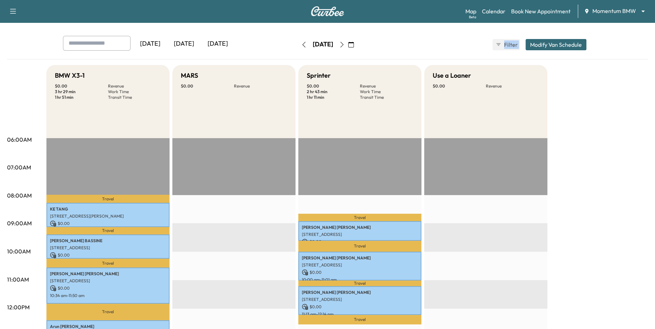  I want to click on p: 2 hr 43 min, so click(333, 92).